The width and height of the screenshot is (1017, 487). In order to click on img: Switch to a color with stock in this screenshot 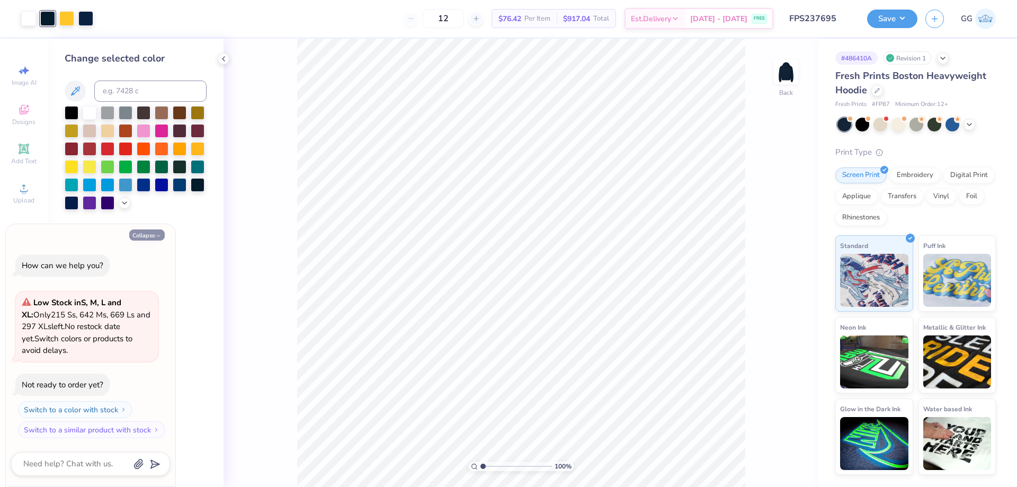, I will do `click(123, 409)`.